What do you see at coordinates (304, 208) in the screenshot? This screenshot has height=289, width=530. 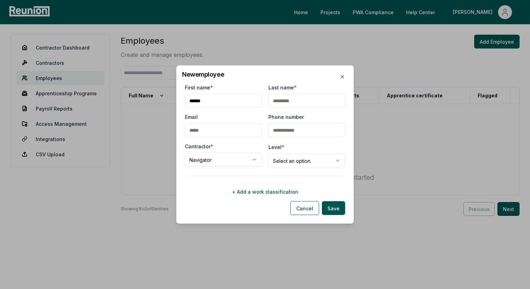 I see `button: Cancel` at bounding box center [304, 208].